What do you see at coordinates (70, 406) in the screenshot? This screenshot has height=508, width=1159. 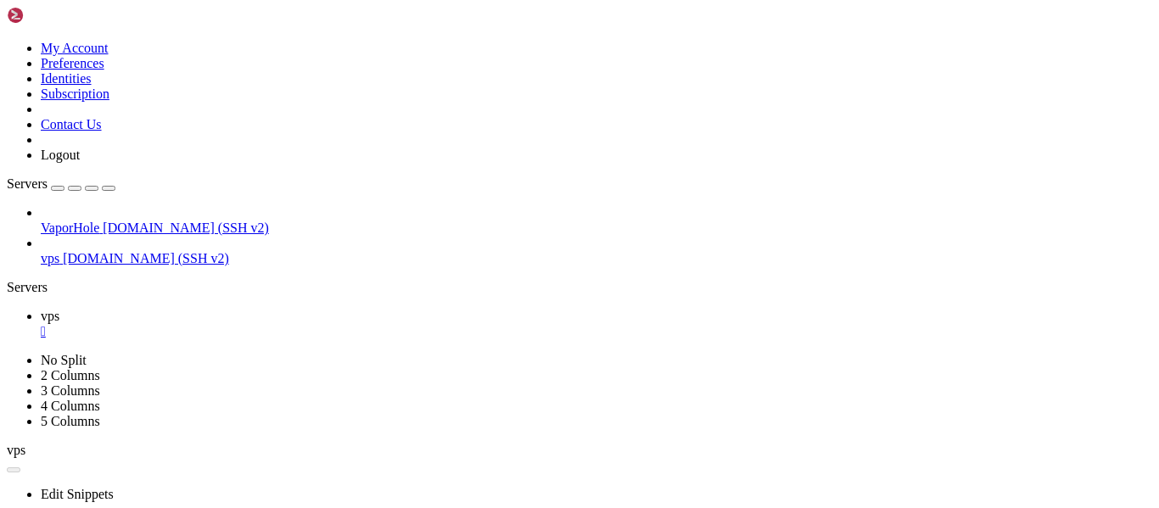 I see `a: 4 Columns` at bounding box center [70, 406].